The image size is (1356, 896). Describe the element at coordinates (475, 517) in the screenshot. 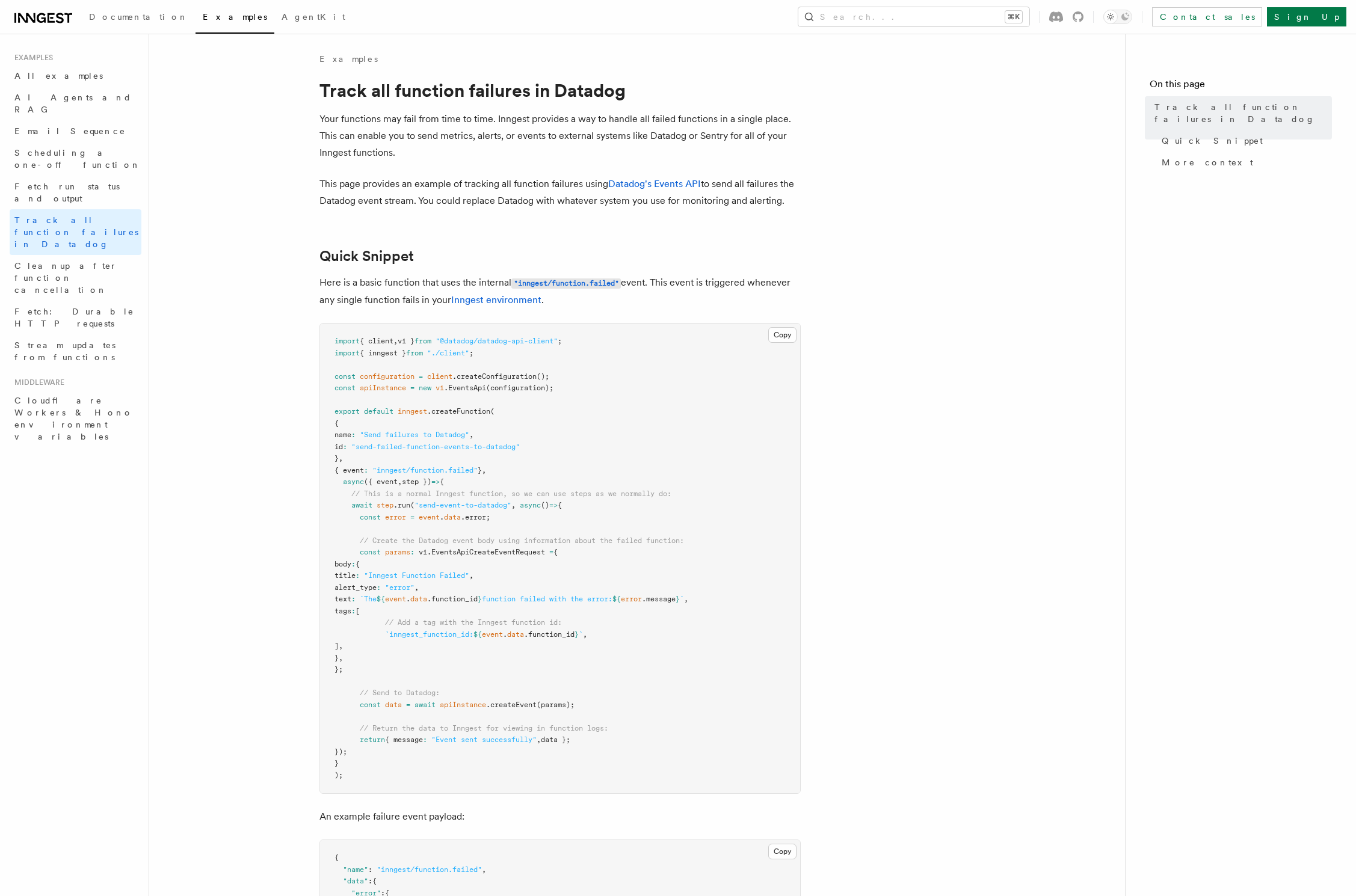

I see `span: .error;` at that location.